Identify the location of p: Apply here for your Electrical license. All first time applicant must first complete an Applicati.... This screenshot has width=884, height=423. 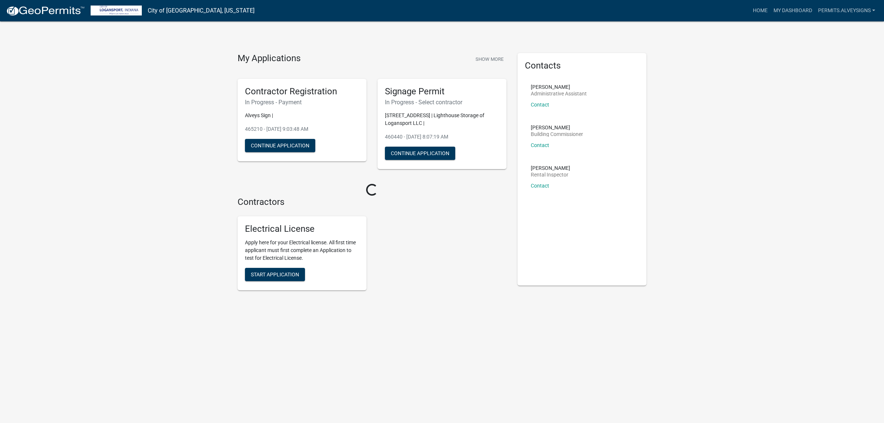
(302, 250).